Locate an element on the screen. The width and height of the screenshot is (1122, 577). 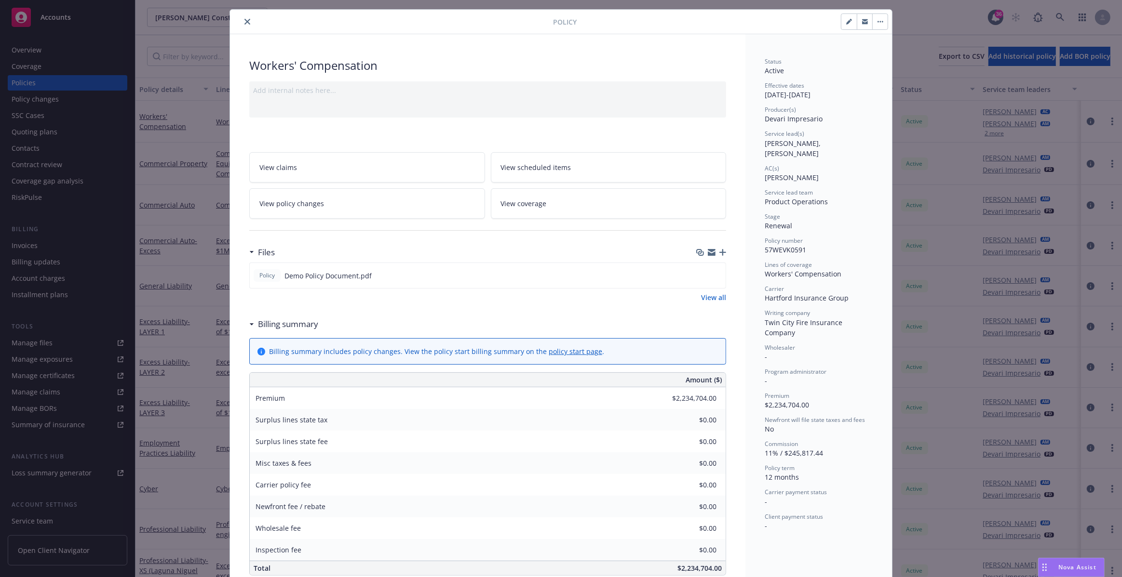
span: Twin City Fire Insurance Company is located at coordinates (804, 328).